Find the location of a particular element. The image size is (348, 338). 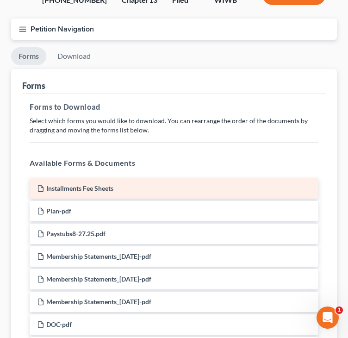

p: Select which forms you would like to download. You can rearrange the order of the documents by dr... is located at coordinates (174, 125).